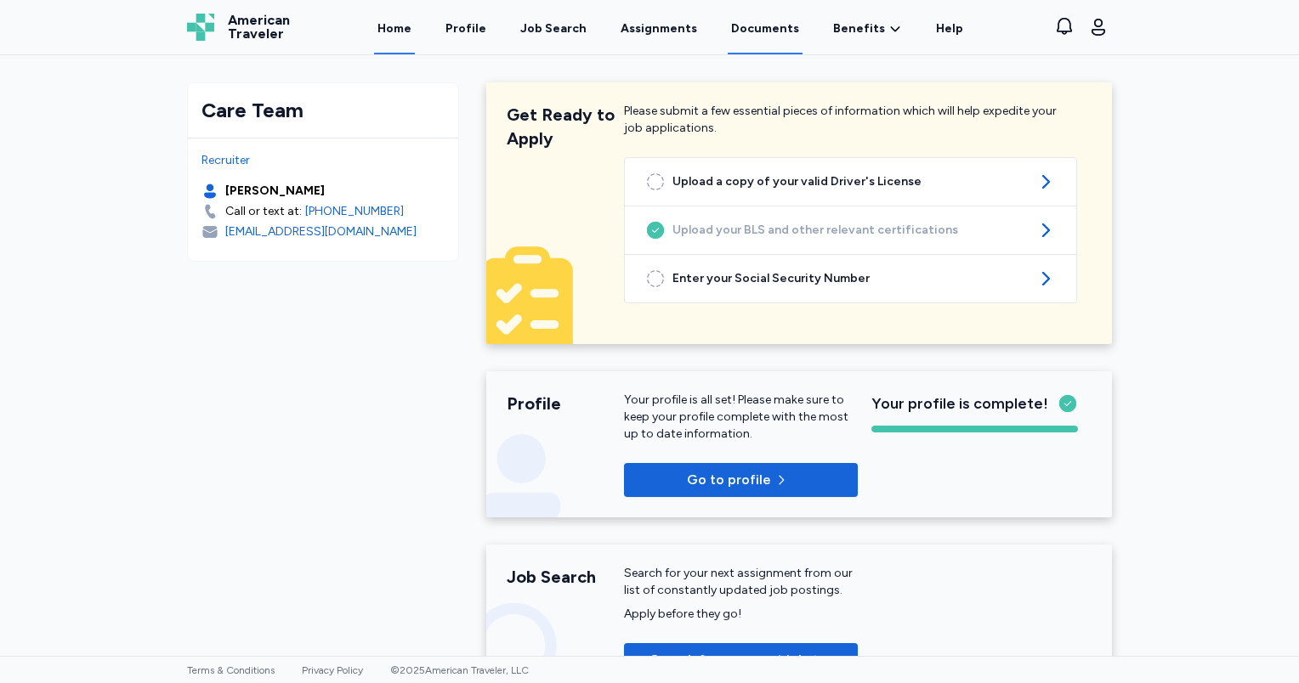  I want to click on div: Please submit a few essential pieces of information which will help expedite your job applications., so click(850, 127).